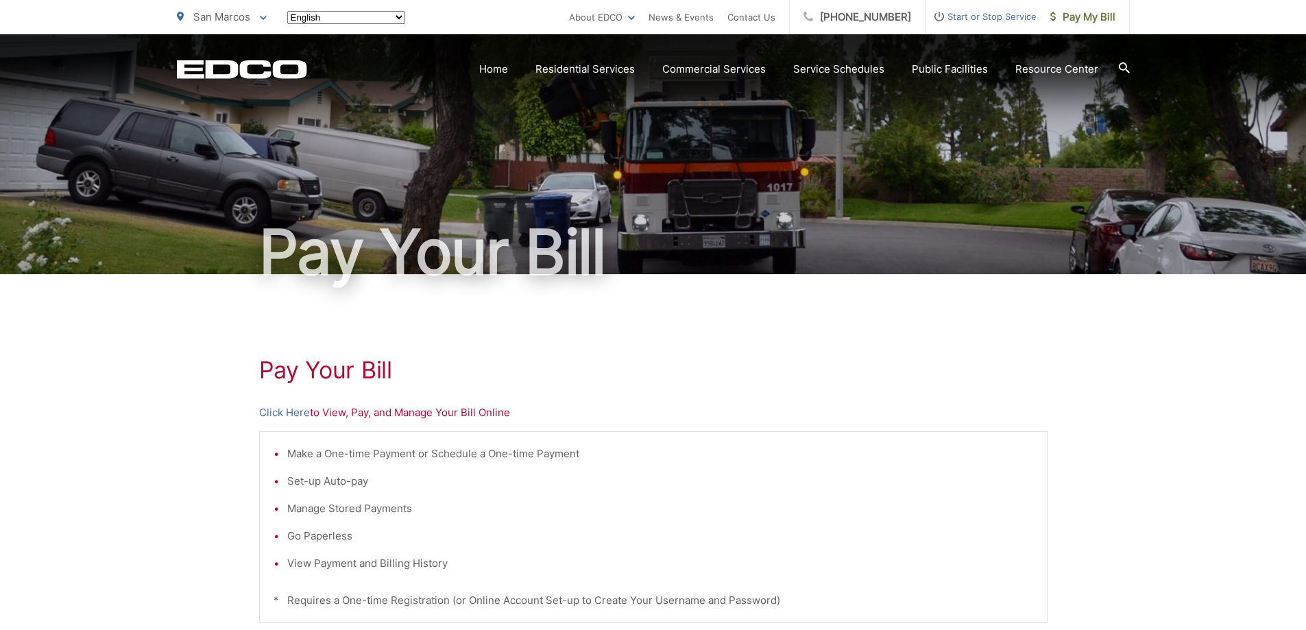  I want to click on li: Make a One-time Payment or Schedule a One-time Payment, so click(660, 454).